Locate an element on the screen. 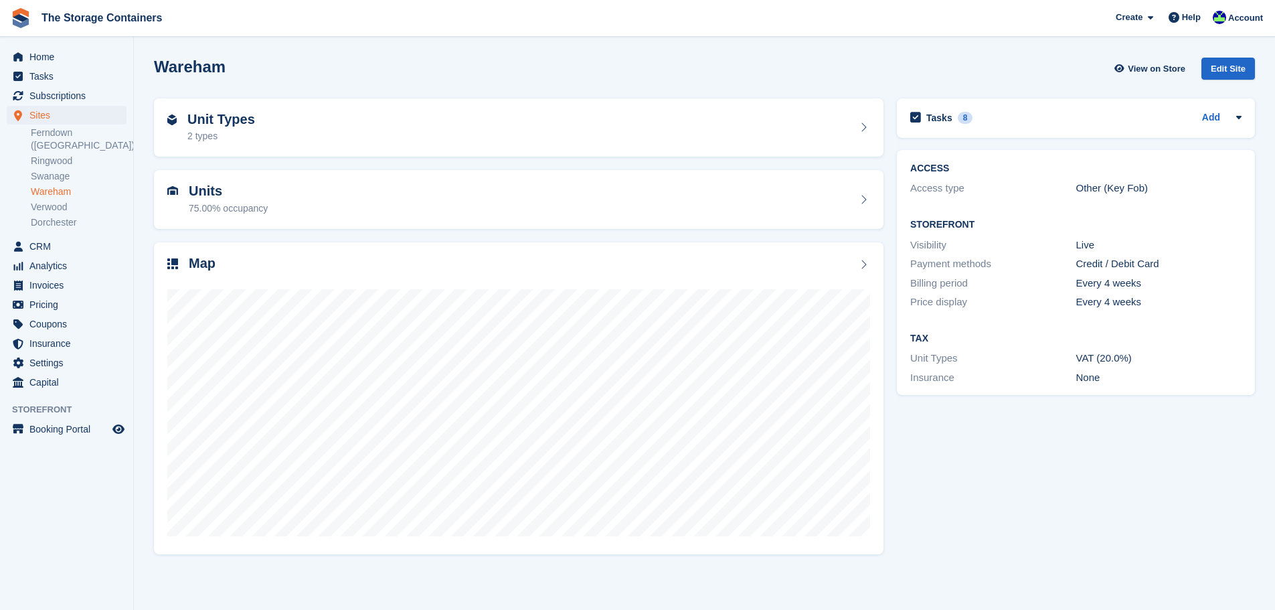 This screenshot has height=610, width=1275. h2: Tax is located at coordinates (1075, 339).